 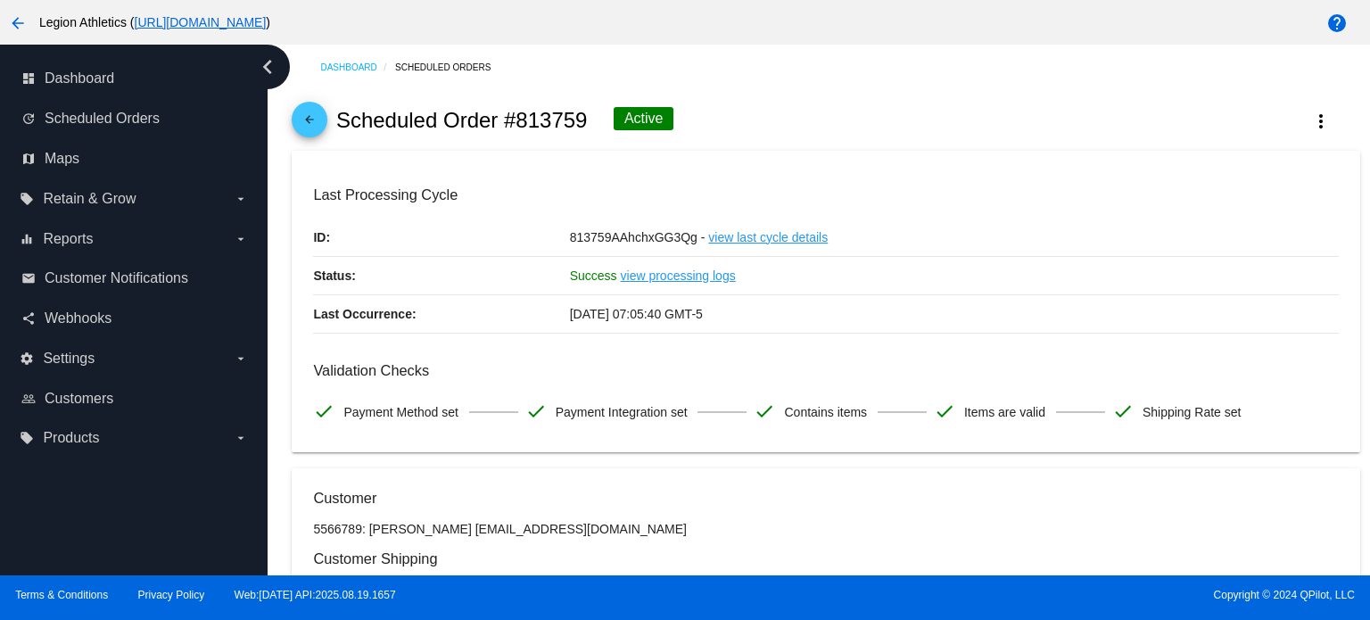 What do you see at coordinates (441, 276) in the screenshot?
I see `p: Status:` at bounding box center [441, 276].